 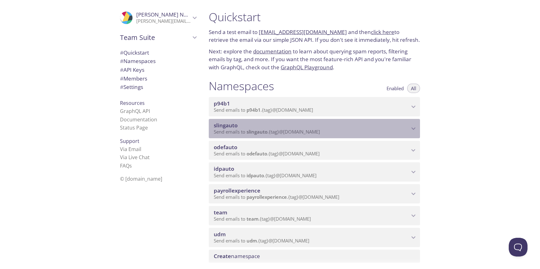 I want to click on a: Via Live Chat, so click(x=135, y=158).